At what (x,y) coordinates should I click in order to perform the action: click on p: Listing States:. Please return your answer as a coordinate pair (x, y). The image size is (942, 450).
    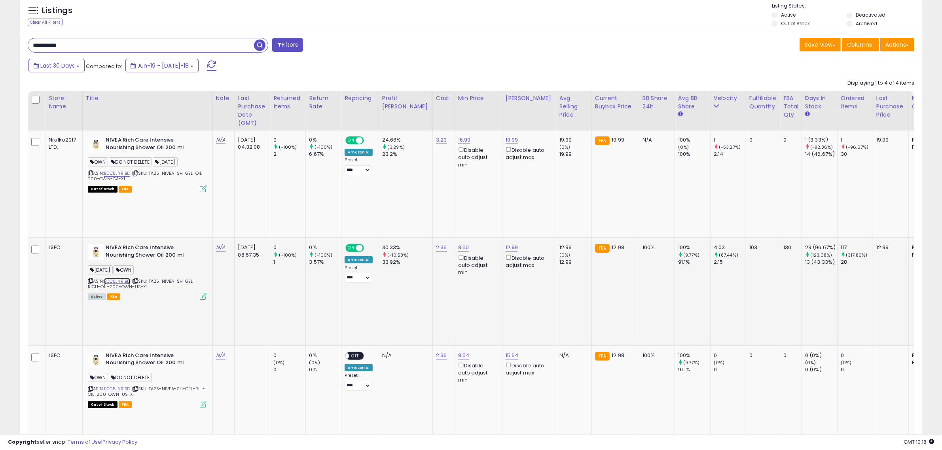
    Looking at the image, I should click on (847, 6).